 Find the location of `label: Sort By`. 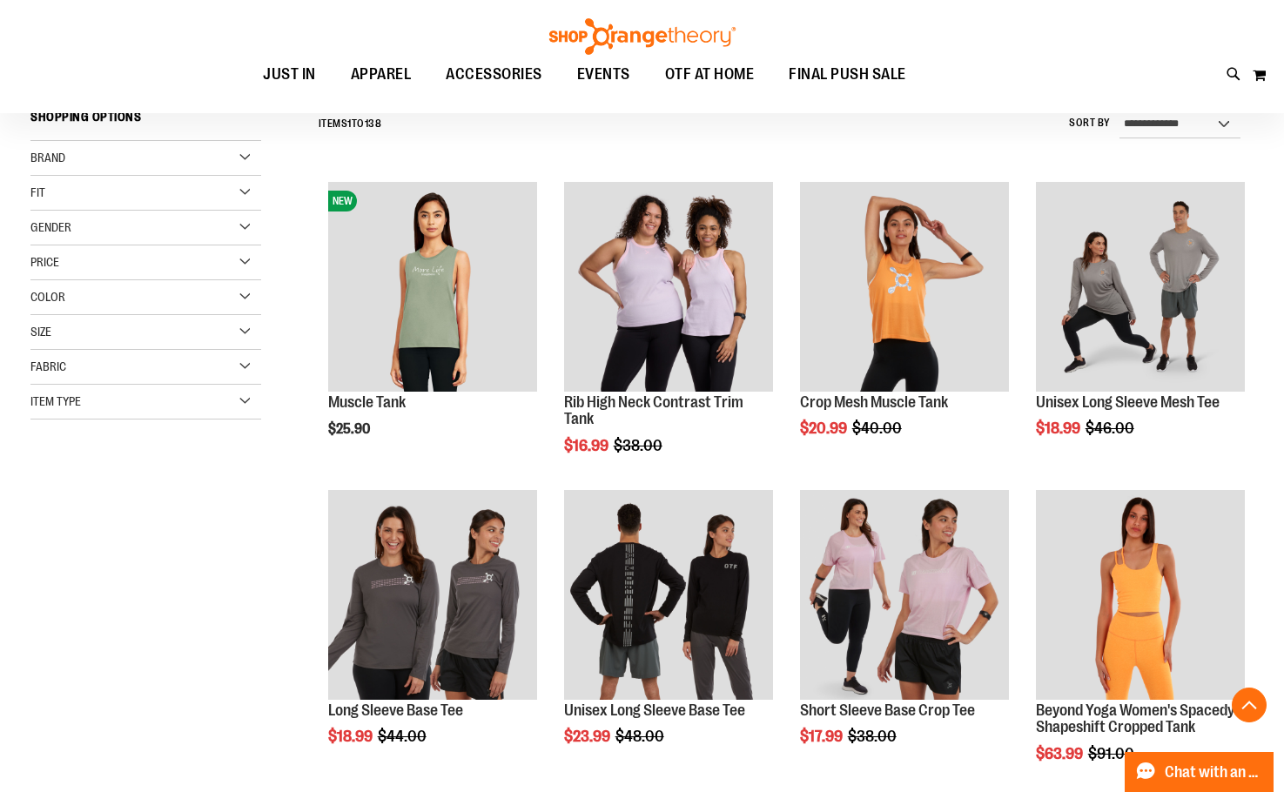

label: Sort By is located at coordinates (1090, 123).